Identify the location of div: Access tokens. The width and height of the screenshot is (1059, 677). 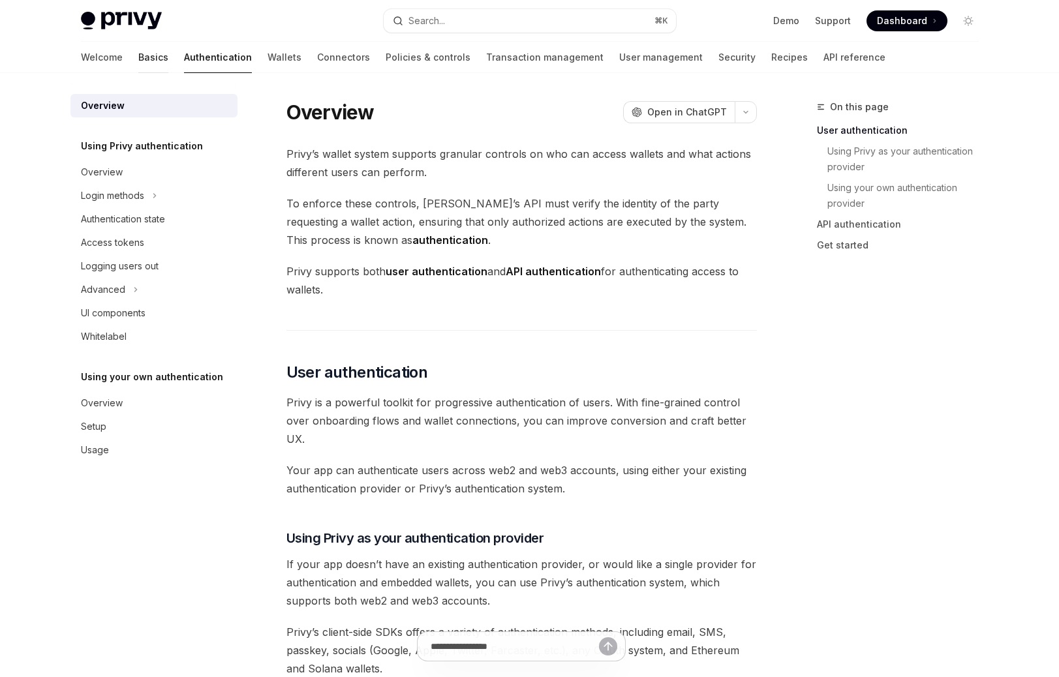
(112, 243).